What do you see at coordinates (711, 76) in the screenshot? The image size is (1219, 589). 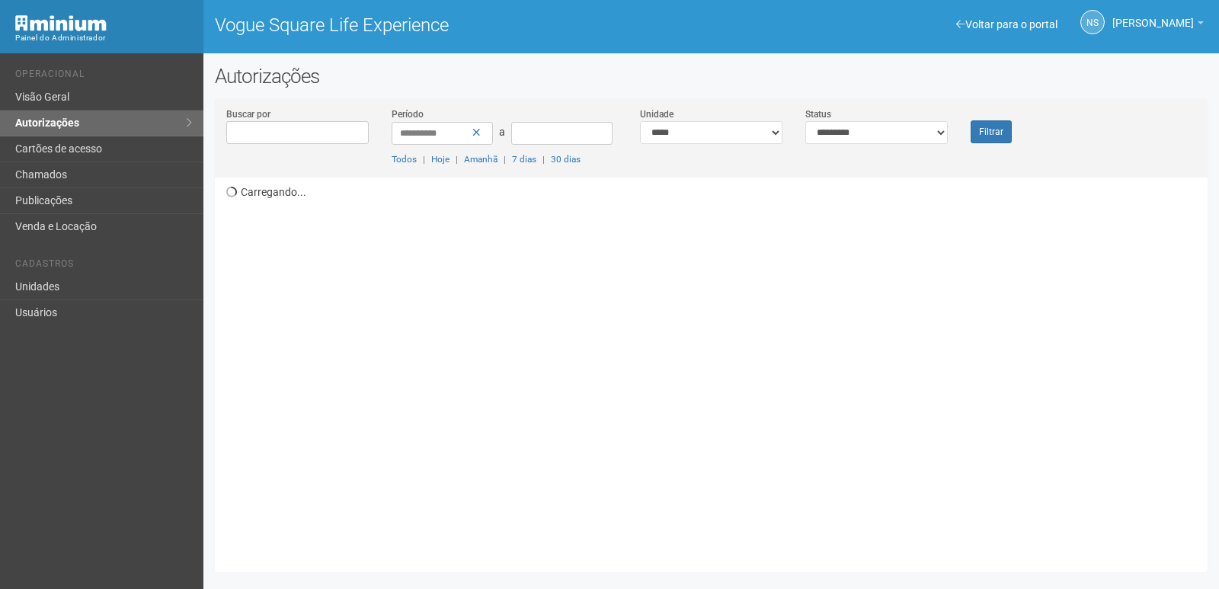 I see `h2: Autorizações` at bounding box center [711, 76].